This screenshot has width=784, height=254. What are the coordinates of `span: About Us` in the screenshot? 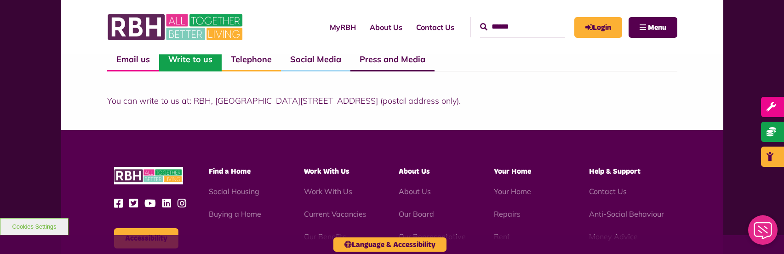 It's located at (415, 171).